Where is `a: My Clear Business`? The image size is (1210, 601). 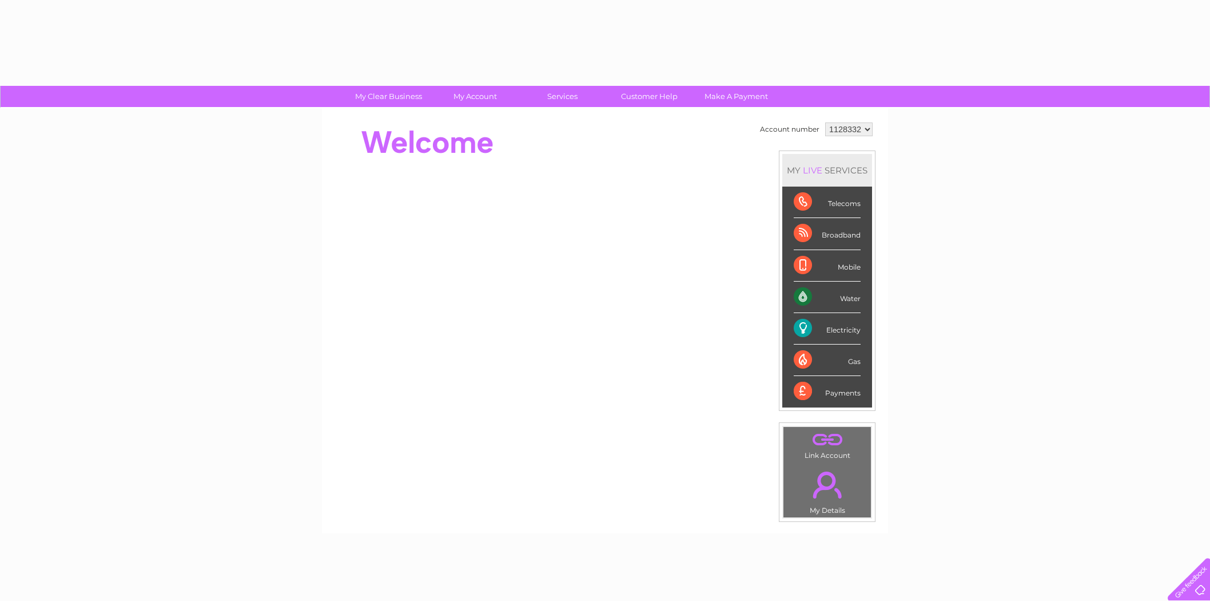
a: My Clear Business is located at coordinates (388, 96).